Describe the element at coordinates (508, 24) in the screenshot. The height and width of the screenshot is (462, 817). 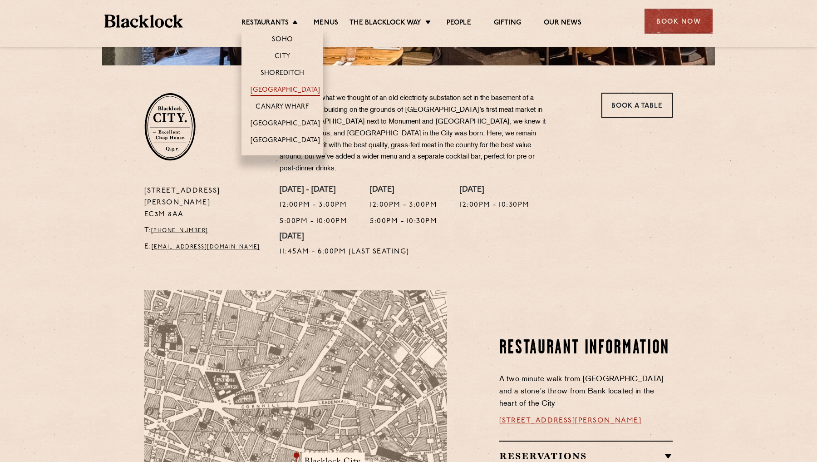
I see `a: Gifting` at that location.